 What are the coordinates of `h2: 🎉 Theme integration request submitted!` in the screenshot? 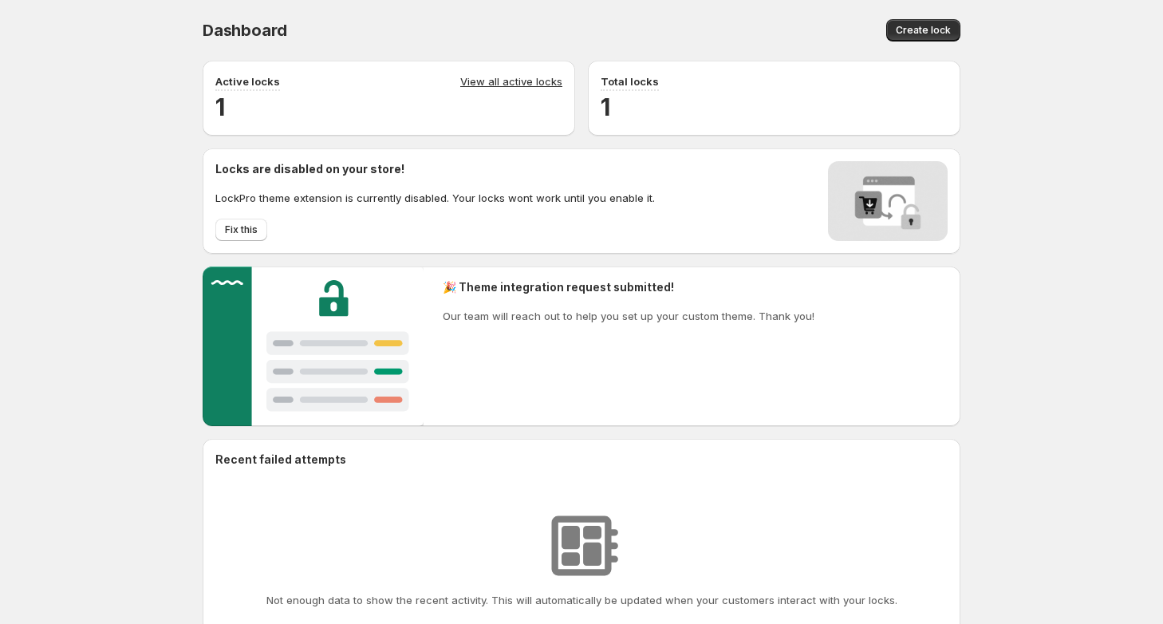 It's located at (628, 287).